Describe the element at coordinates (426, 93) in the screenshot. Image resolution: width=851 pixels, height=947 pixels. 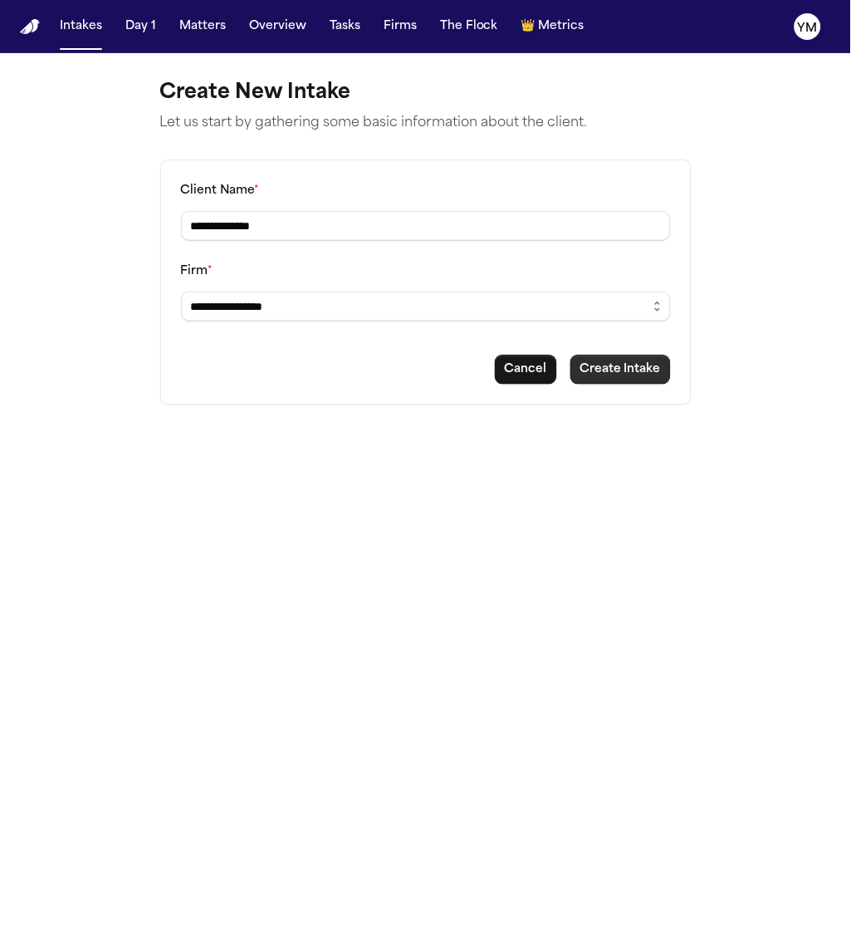
I see `h1: Create New Intake` at that location.